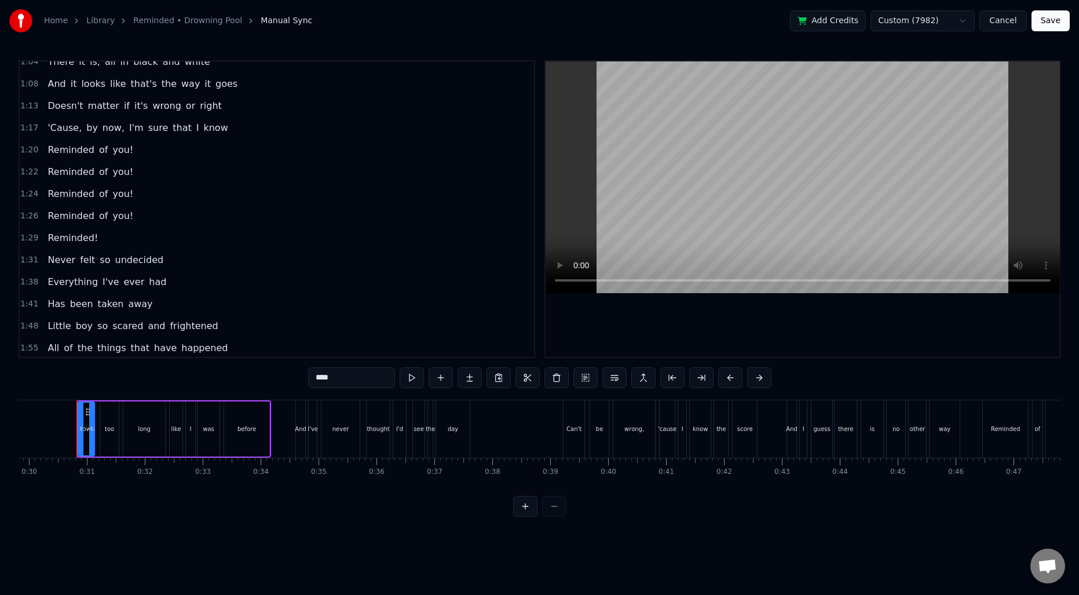 The width and height of the screenshot is (1079, 595). Describe the element at coordinates (313, 428) in the screenshot. I see `div: I've` at that location.